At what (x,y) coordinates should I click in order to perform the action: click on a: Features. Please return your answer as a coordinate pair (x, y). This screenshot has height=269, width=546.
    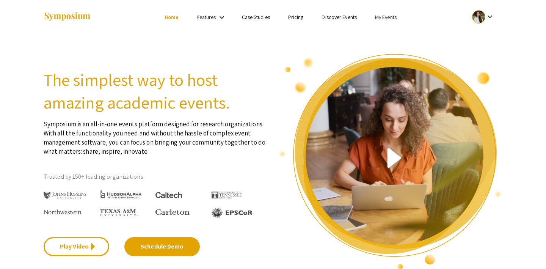
    Looking at the image, I should click on (207, 17).